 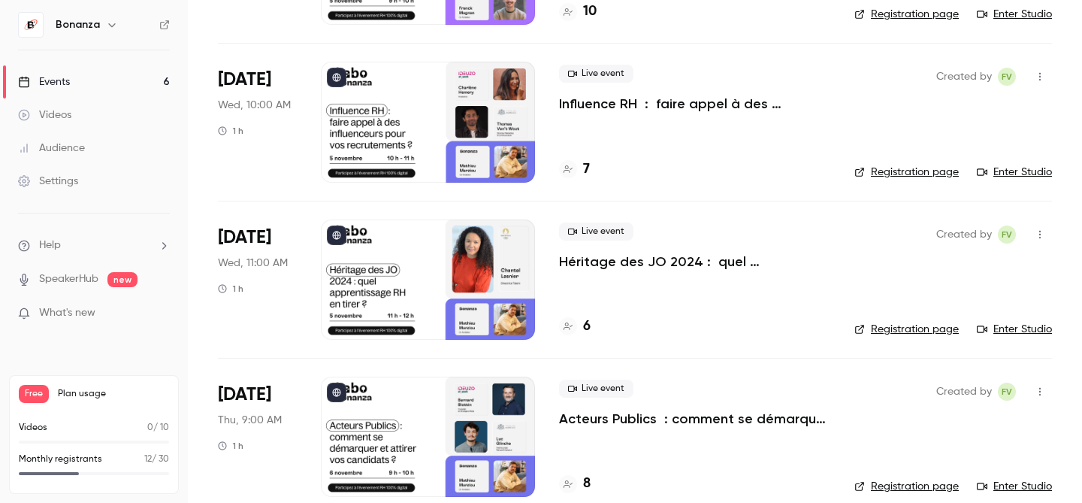 What do you see at coordinates (156, 459) in the screenshot?
I see `p: / 30` at bounding box center [156, 459].